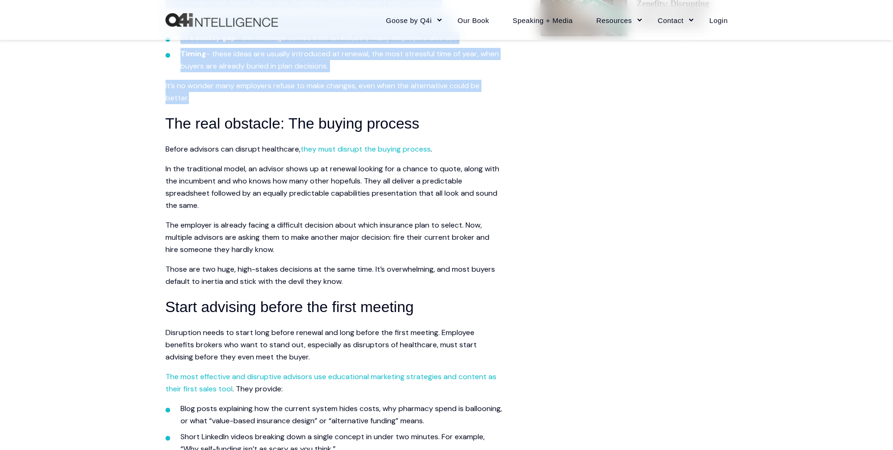 The width and height of the screenshot is (893, 450). What do you see at coordinates (334, 307) in the screenshot?
I see `h3: Start advising before the first meeting` at bounding box center [334, 307].